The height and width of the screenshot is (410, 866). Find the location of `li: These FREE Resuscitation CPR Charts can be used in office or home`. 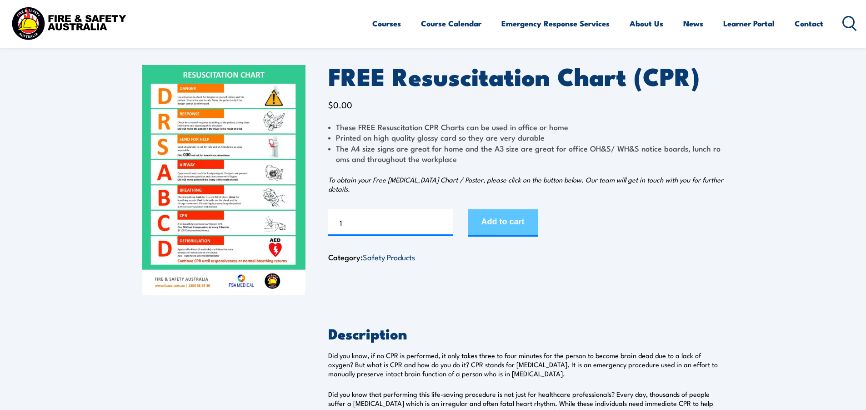

li: These FREE Resuscitation CPR Charts can be used in office or home is located at coordinates (526, 126).